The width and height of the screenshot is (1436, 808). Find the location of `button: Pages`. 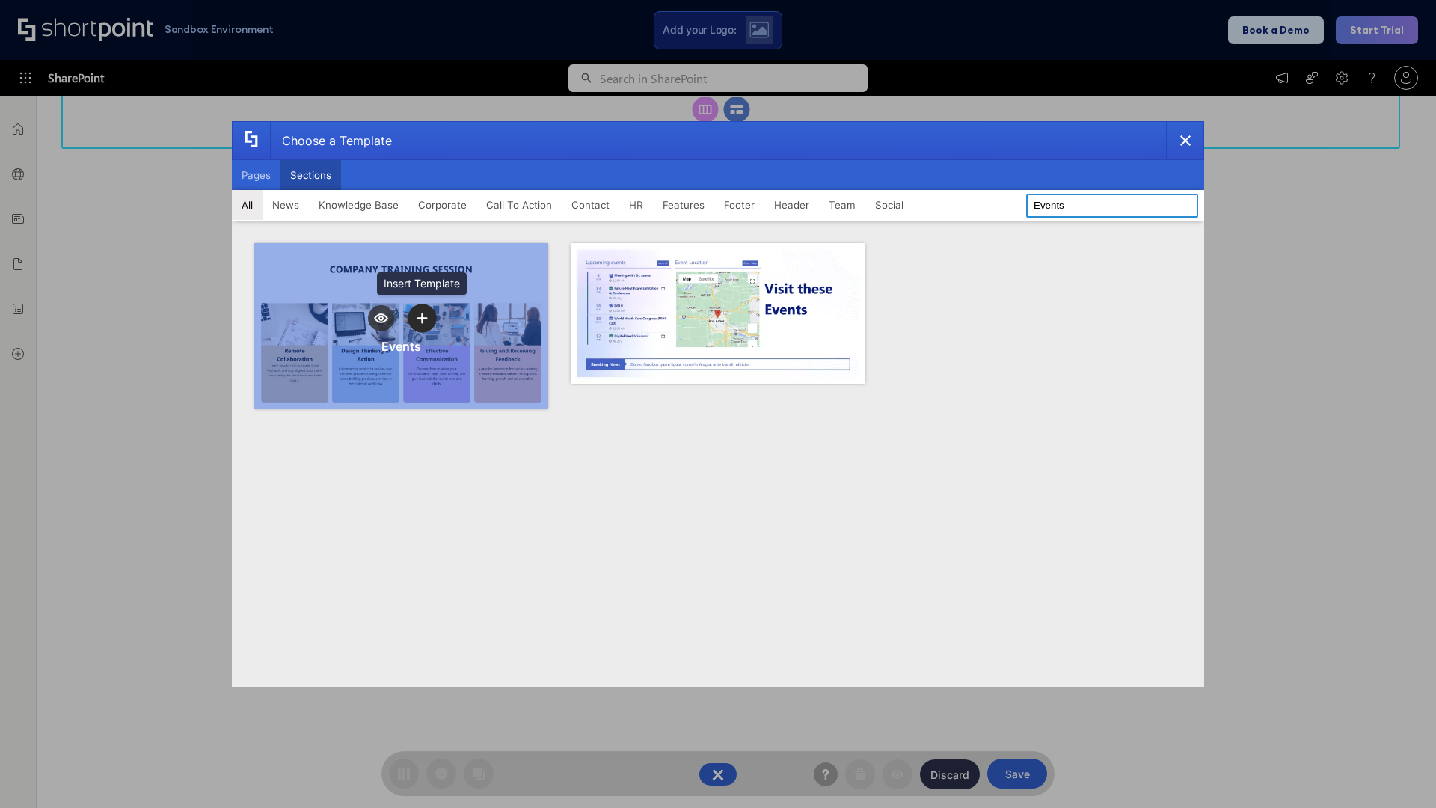

button: Pages is located at coordinates (256, 175).